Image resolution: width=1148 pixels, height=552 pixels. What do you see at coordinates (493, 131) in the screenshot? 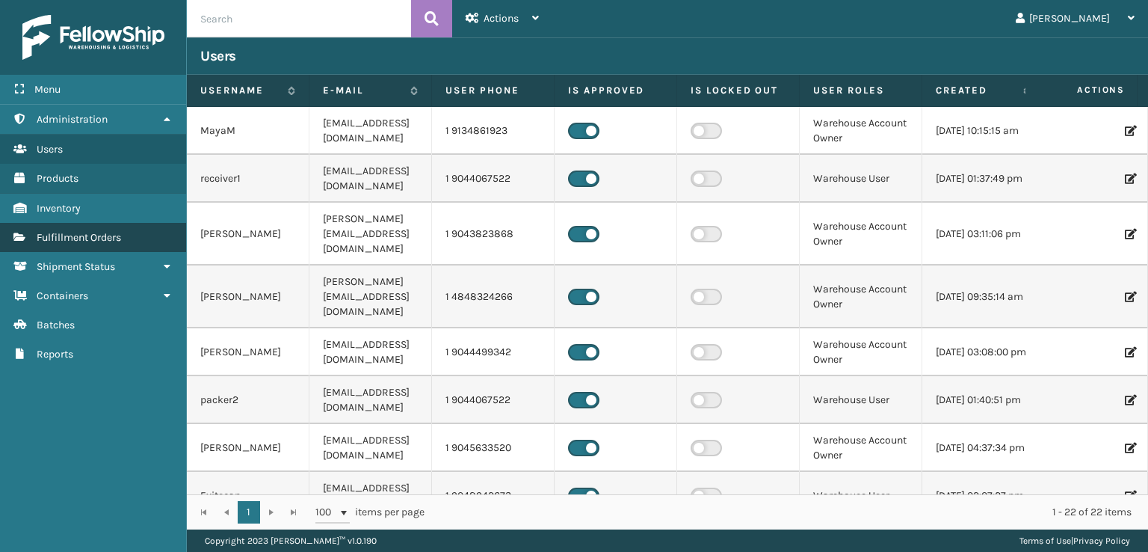
I see `td: 1 9134861923` at bounding box center [493, 131].